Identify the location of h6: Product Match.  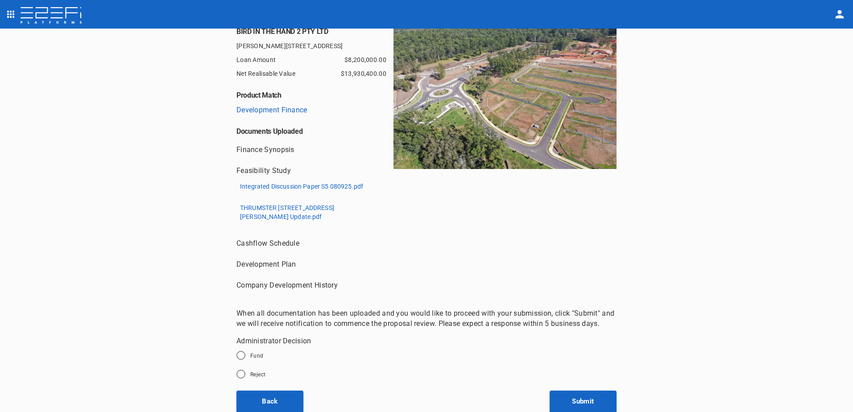
(315, 92).